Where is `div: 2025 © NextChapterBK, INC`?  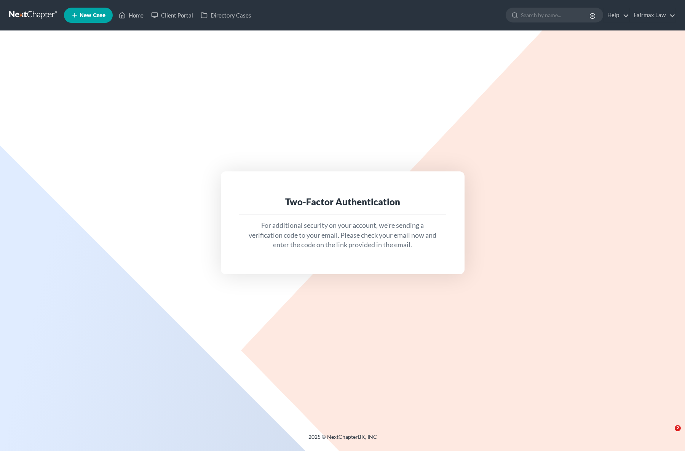
div: 2025 © NextChapterBK, INC is located at coordinates (343, 440).